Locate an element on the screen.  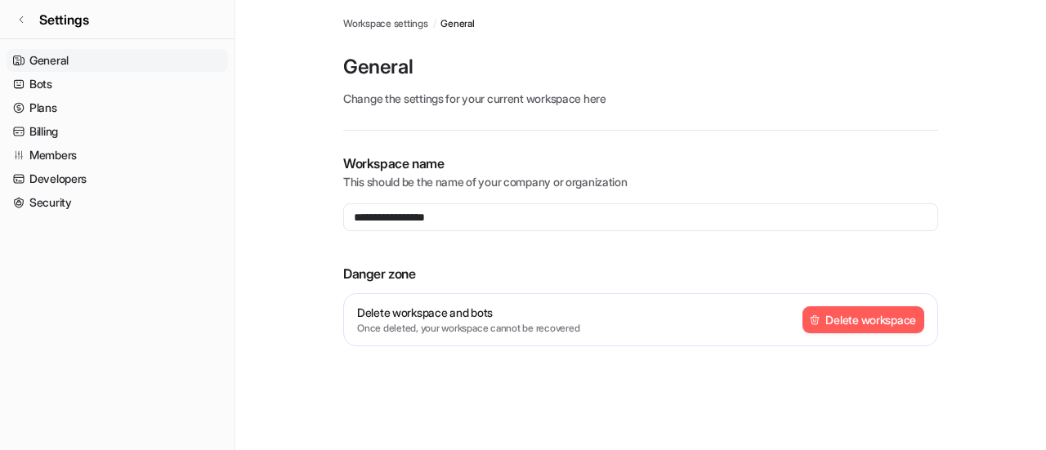
p: This should be the name of your company or organization is located at coordinates (640, 181).